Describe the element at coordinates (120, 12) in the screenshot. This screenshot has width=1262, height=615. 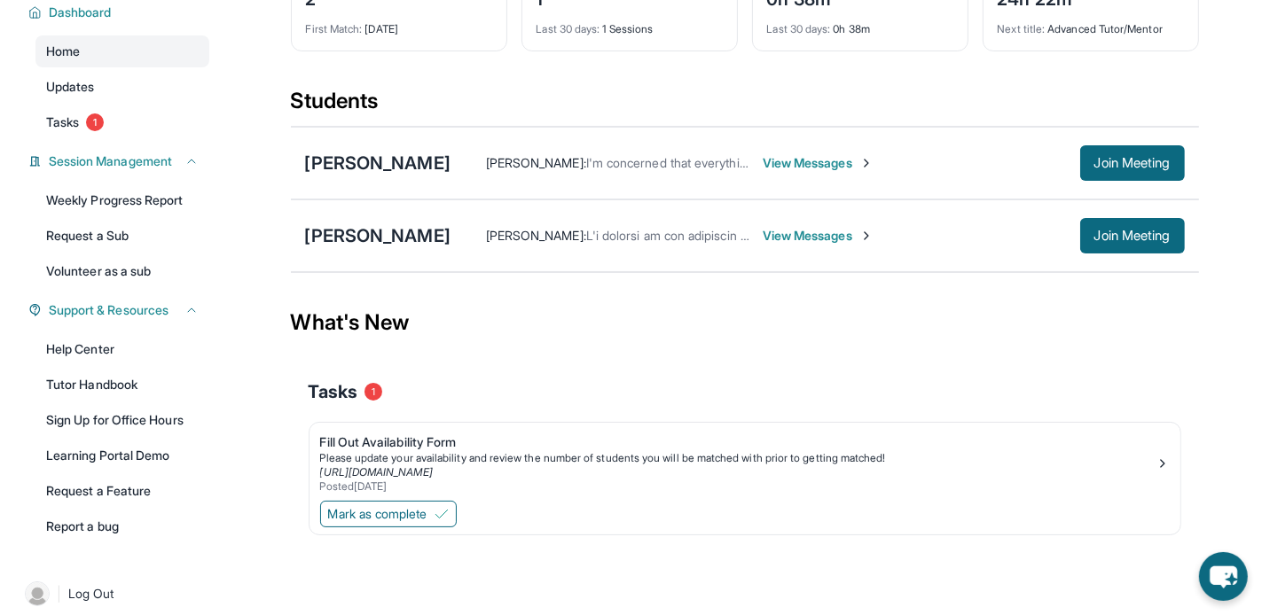
I see `button: Dashboard` at that location.